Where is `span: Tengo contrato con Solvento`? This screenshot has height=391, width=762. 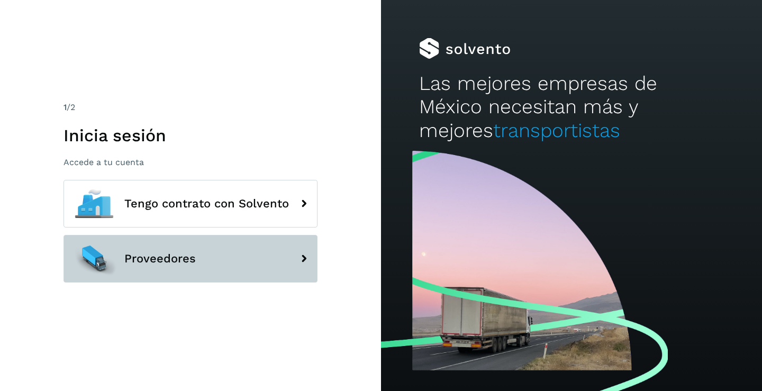 span: Tengo contrato con Solvento is located at coordinates (206, 204).